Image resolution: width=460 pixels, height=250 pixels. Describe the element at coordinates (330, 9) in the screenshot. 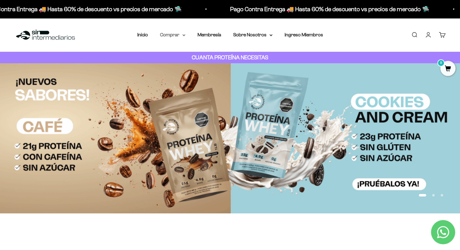

I see `p: Pago Contra Entrega 🚚 Hasta 60% de descuento vs precios de mercado 🛸` at that location.